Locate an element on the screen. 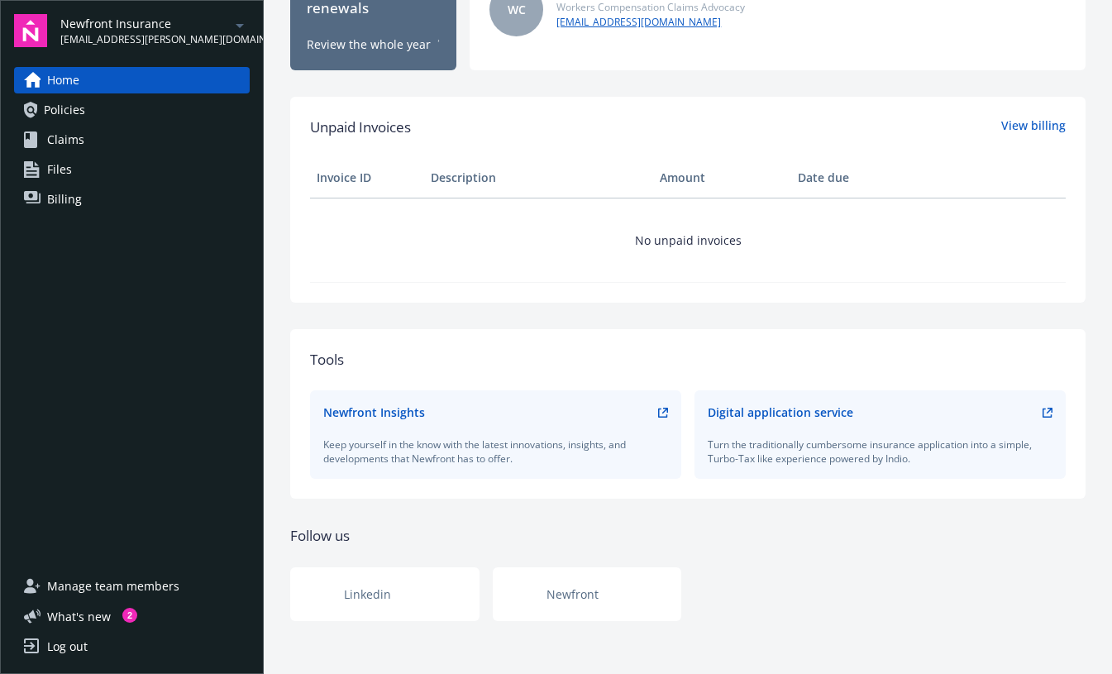  a: Billing is located at coordinates (131, 199).